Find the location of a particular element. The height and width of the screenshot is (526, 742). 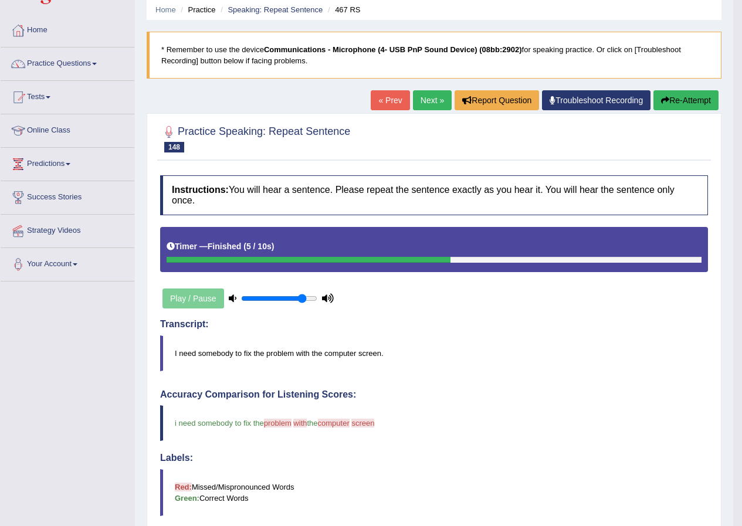

b: Green: is located at coordinates (187, 498).